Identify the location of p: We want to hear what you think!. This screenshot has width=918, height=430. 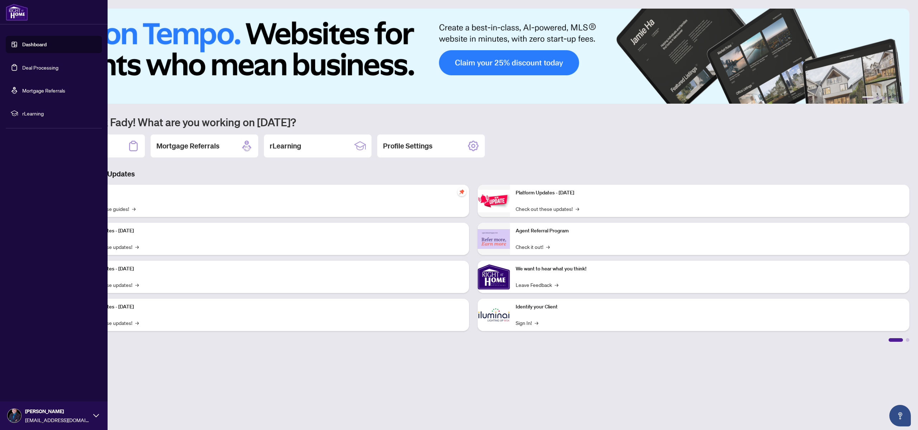
(710, 269).